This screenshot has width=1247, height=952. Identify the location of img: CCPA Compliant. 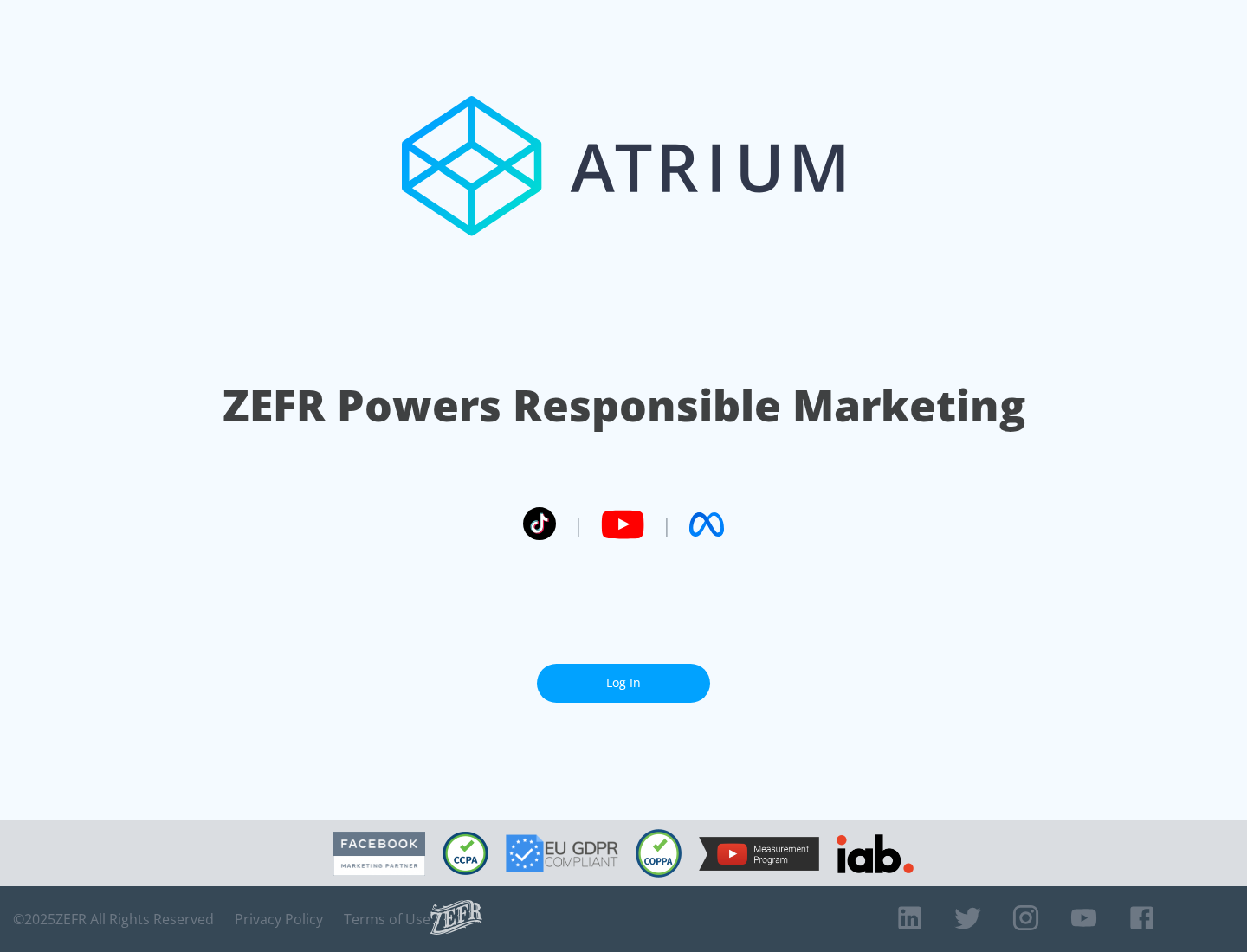
(465, 853).